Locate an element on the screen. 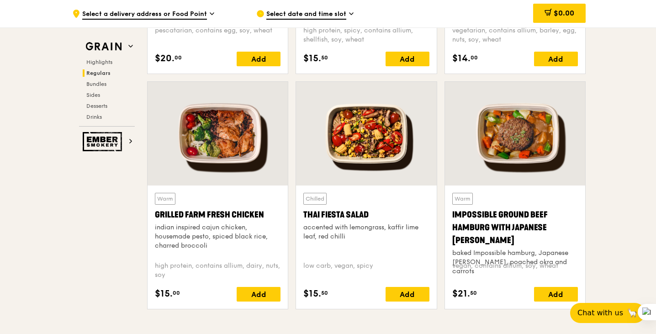  div: Thai Fiesta Salad is located at coordinates (366, 215).